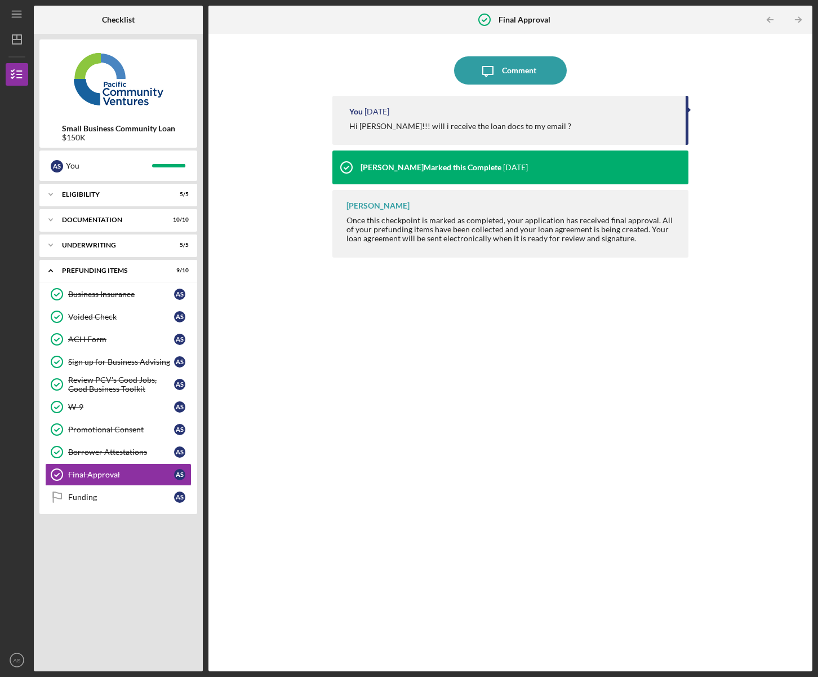 The image size is (818, 677). I want to click on button: AS, so click(17, 660).